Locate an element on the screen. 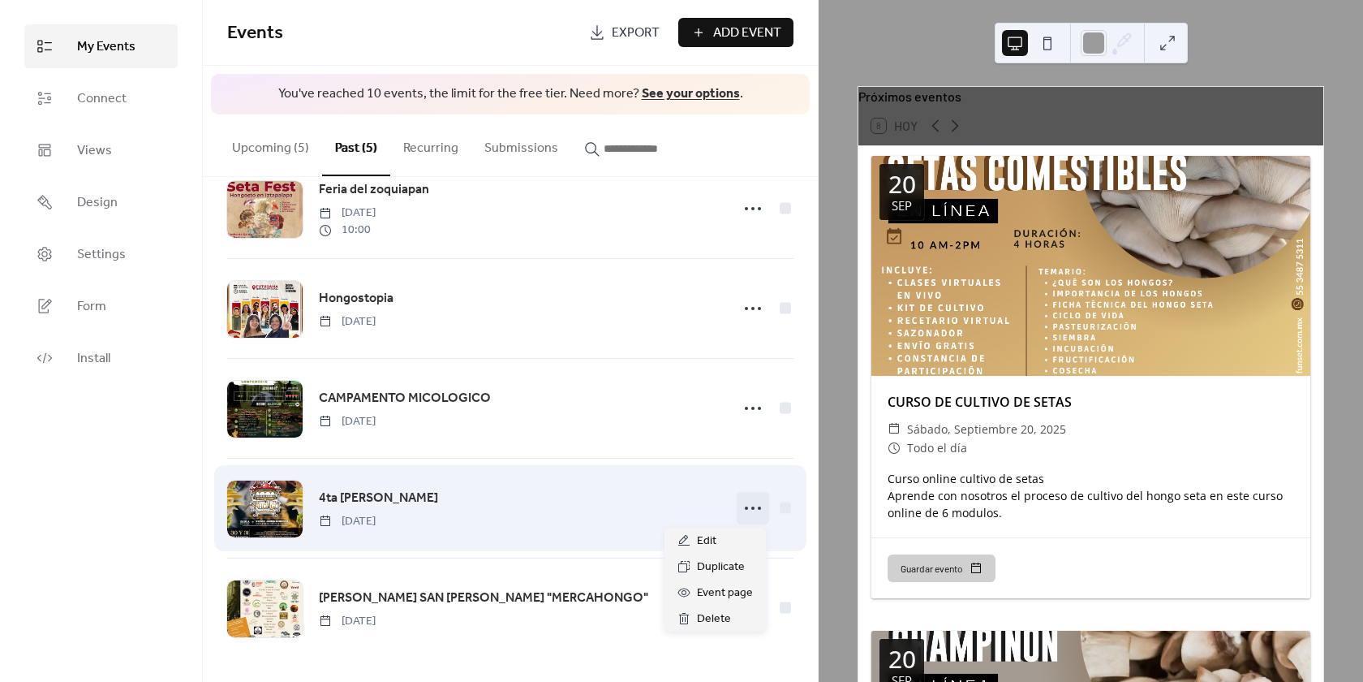  a: CAMPAMENTO MICOLOGICO is located at coordinates (405, 398).